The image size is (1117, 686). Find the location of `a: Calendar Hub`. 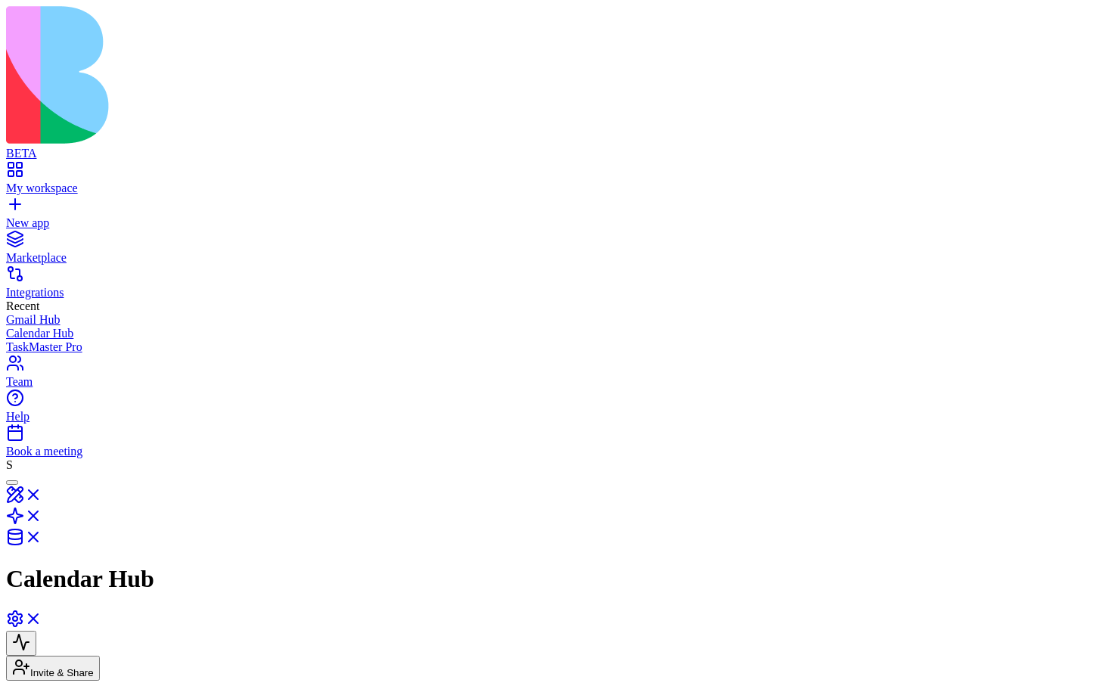

a: Calendar Hub is located at coordinates (558, 334).